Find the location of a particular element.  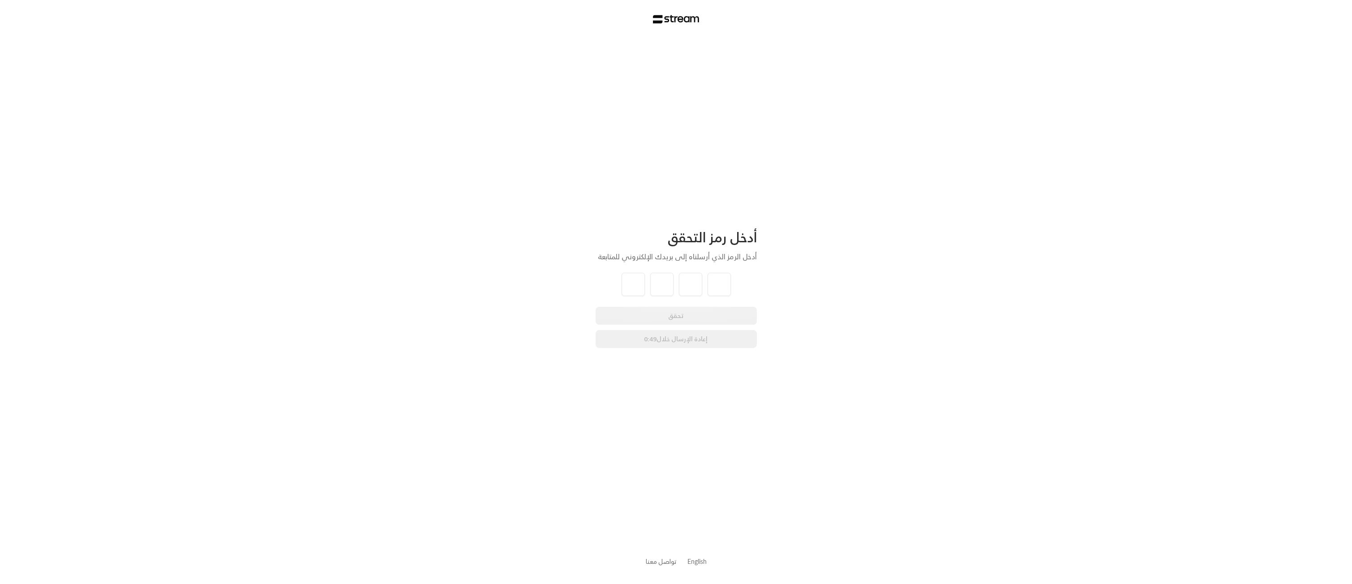

div: أدخل الرمز الذي أرسلناه إلى بريدك الإلكتروني للمتابعة is located at coordinates (676, 257).